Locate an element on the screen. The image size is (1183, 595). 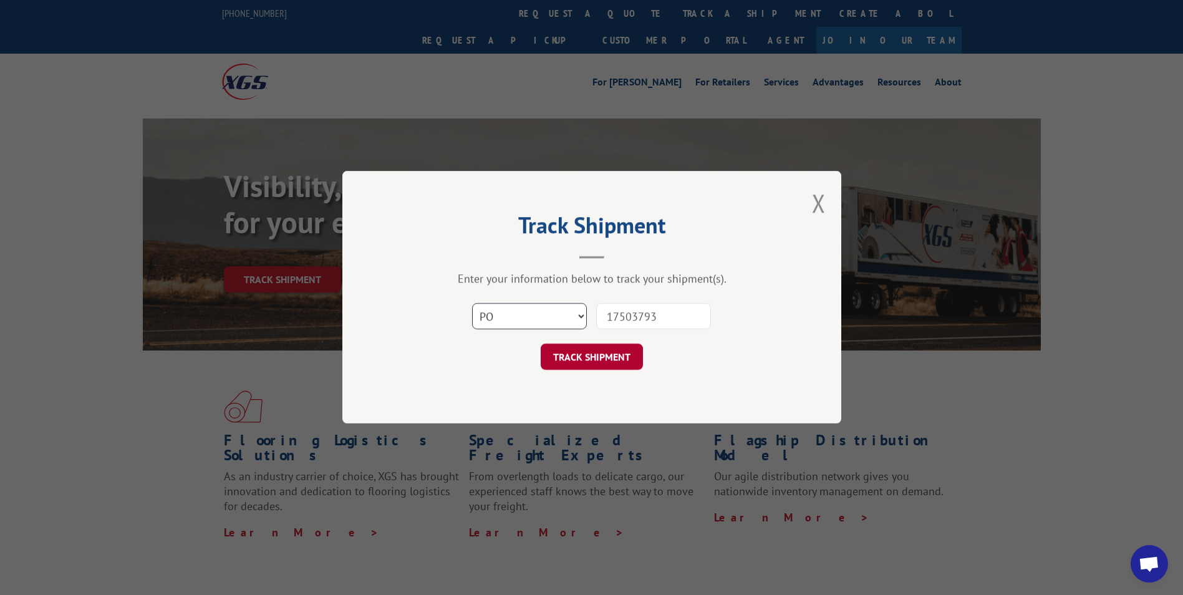
button: Close modal is located at coordinates (819, 203).